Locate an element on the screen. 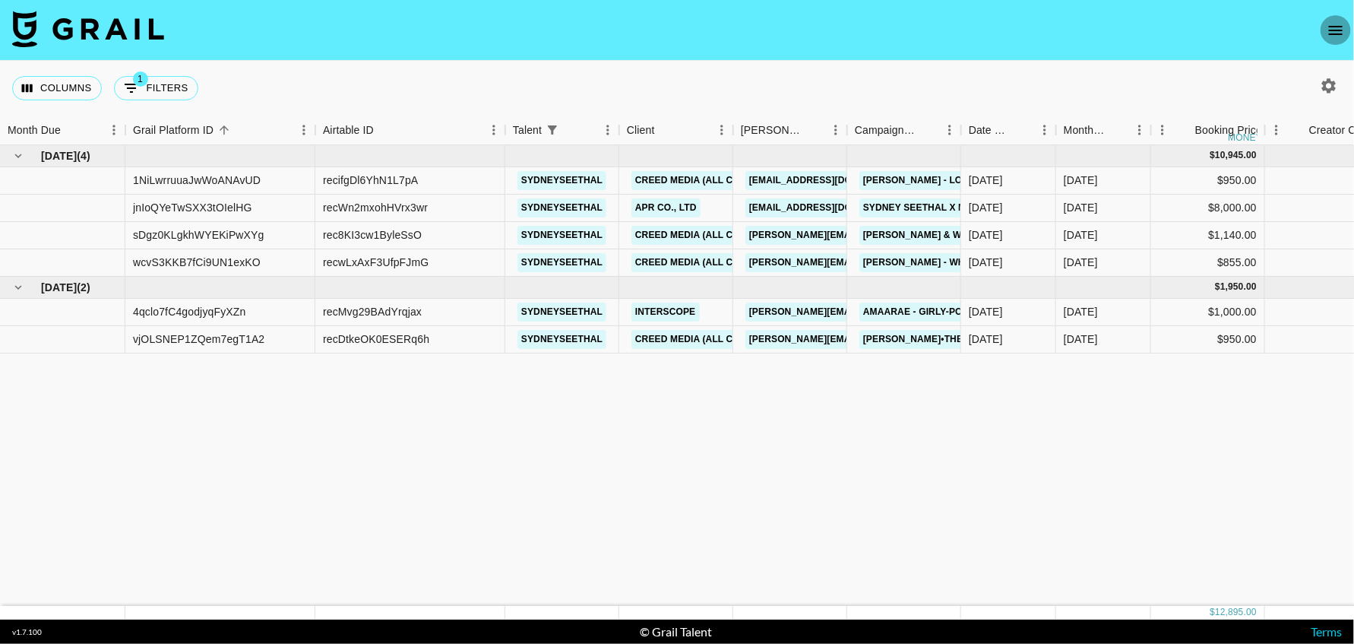 This screenshot has height=644, width=1354. div: 10,945.00 is located at coordinates (1236, 155).